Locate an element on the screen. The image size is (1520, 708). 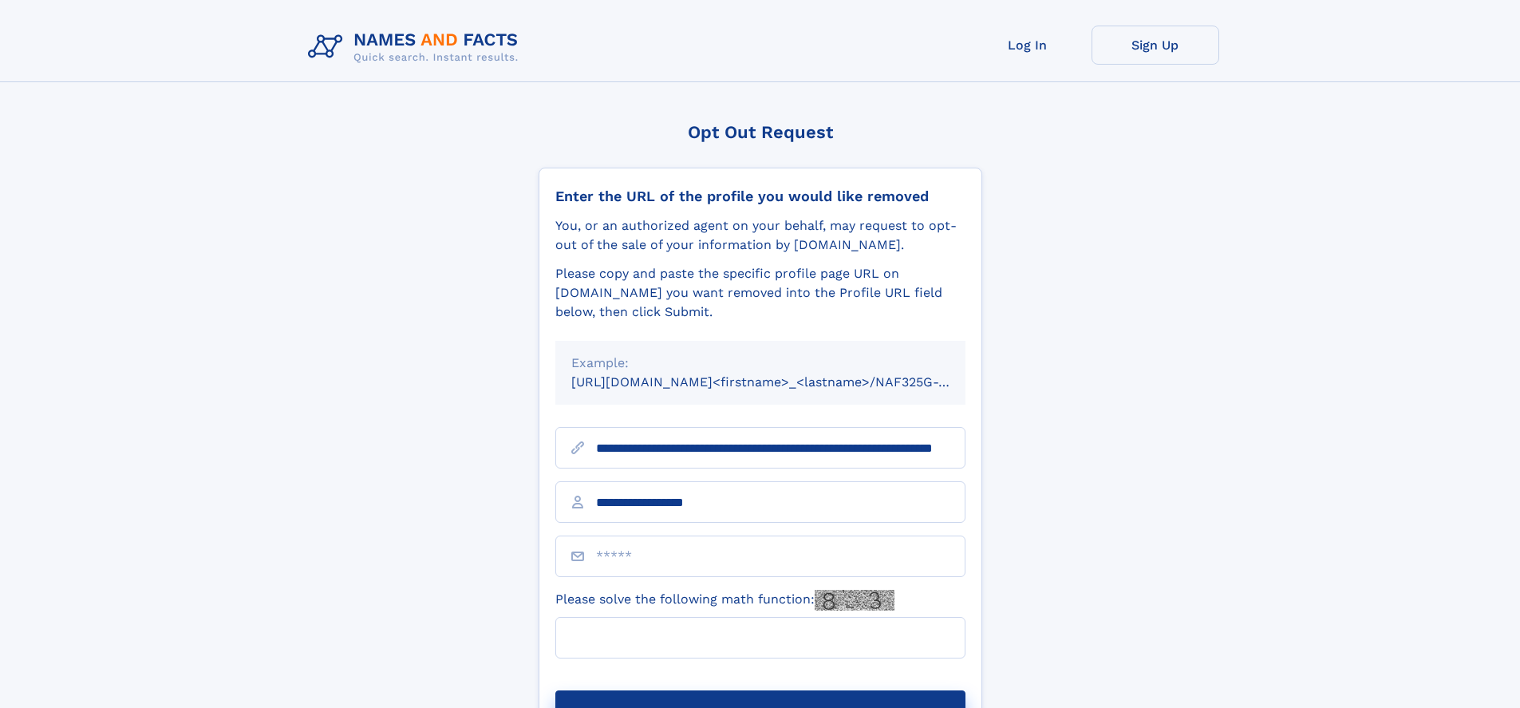
label: Please solve the following math function: is located at coordinates (725, 600).